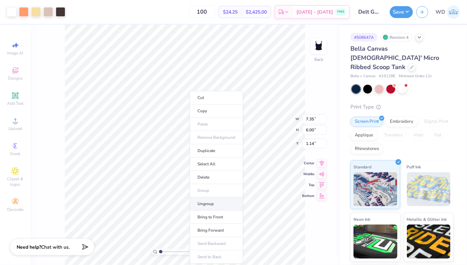 This screenshot has height=265, width=467. What do you see at coordinates (15, 78) in the screenshot?
I see `span: Designs` at bounding box center [15, 78].